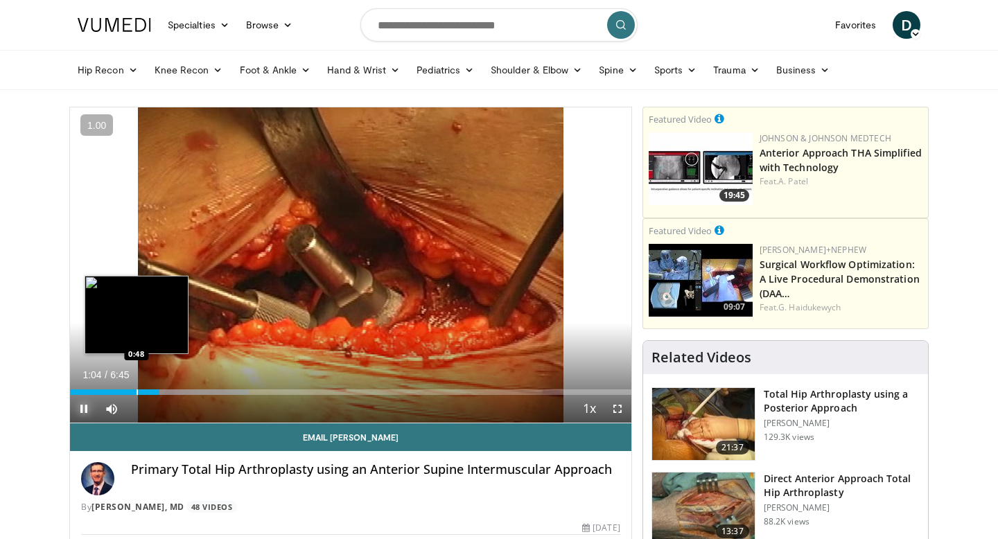 The image size is (998, 539). I want to click on a: Pediatrics, so click(445, 70).